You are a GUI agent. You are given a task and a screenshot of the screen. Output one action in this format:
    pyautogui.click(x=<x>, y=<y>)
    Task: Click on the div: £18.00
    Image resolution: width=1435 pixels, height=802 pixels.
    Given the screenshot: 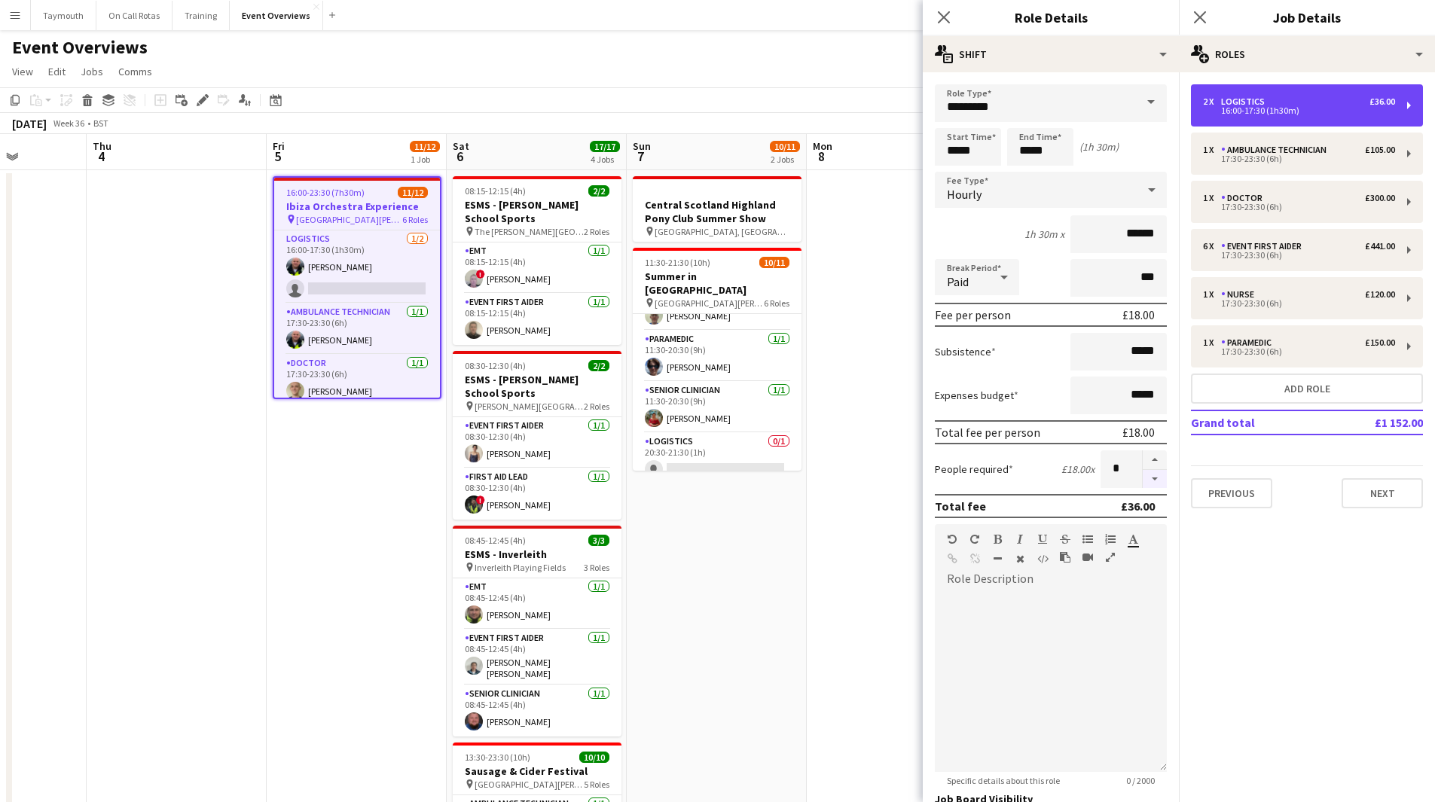 What is the action you would take?
    pyautogui.click(x=1138, y=315)
    